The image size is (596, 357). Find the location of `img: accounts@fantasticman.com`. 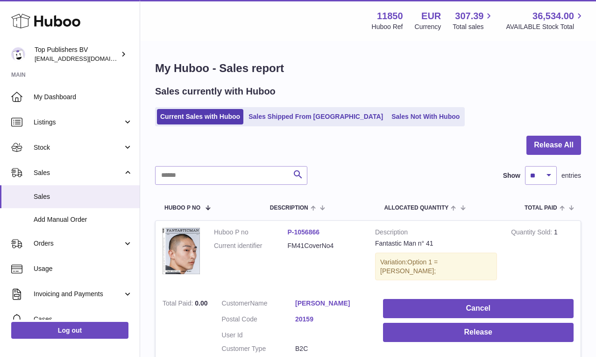

img: accounts@fantasticman.com is located at coordinates (18, 54).